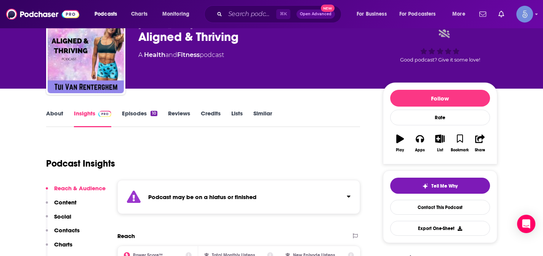  I want to click on a: Episodes10, so click(140, 118).